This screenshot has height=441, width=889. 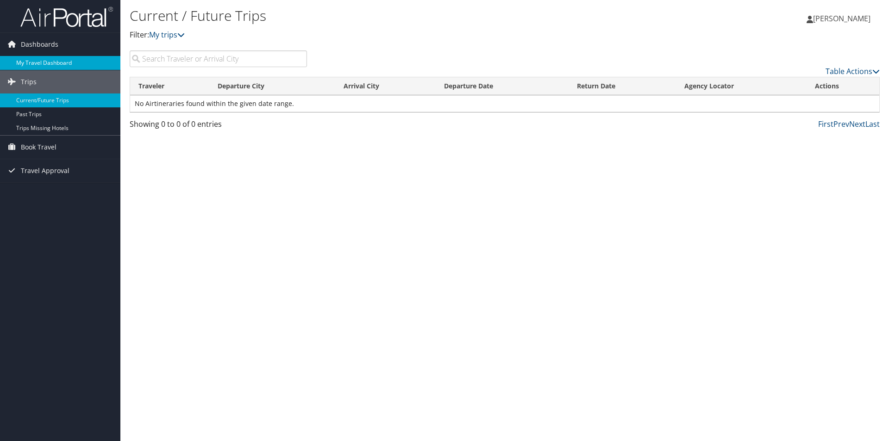 I want to click on th: Departure Date: activate to sort column descending, so click(x=502, y=86).